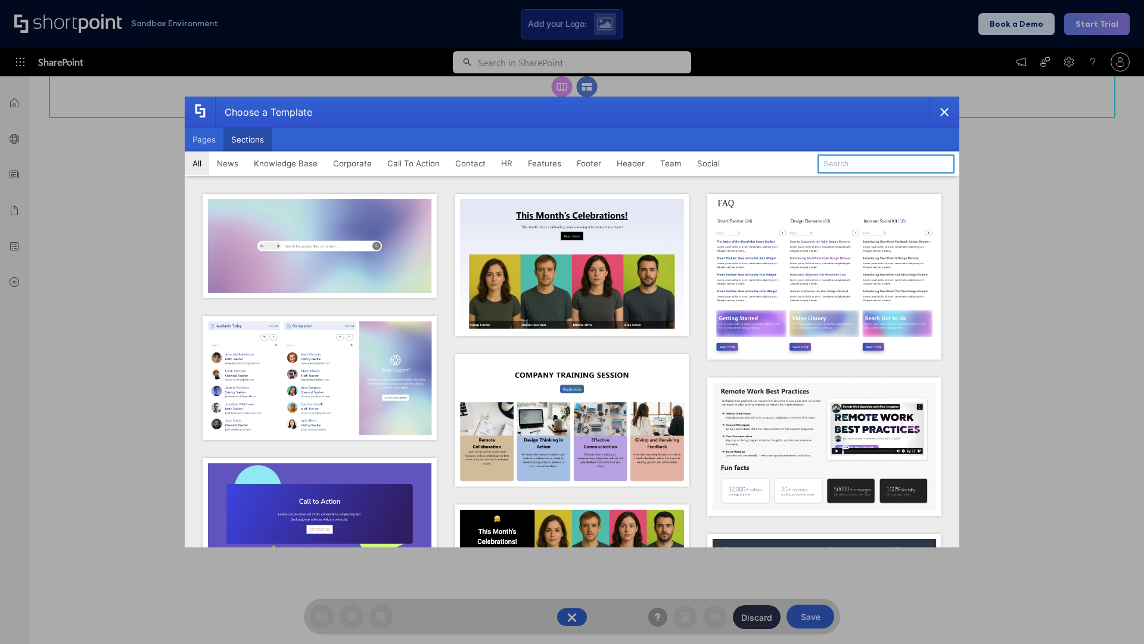  What do you see at coordinates (589, 163) in the screenshot?
I see `button: Footer` at bounding box center [589, 163].